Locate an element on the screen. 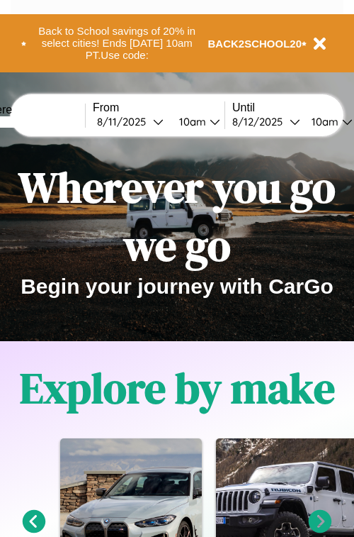 Image resolution: width=354 pixels, height=537 pixels. button: 8/11/2025 is located at coordinates (130, 121).